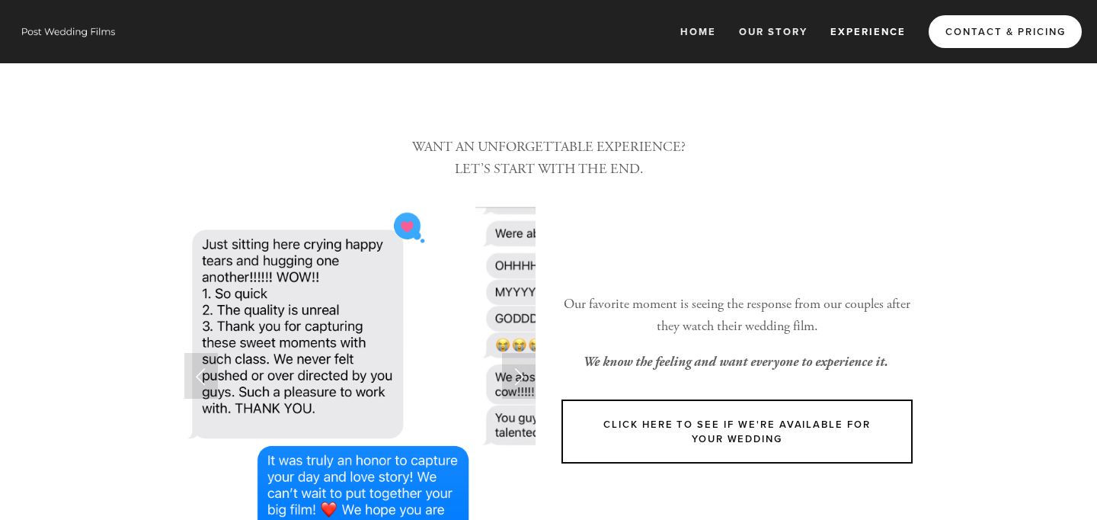 The width and height of the screenshot is (1097, 520). Describe the element at coordinates (548, 158) in the screenshot. I see `p: WANT AN UNFORGETTABLE EXPERIENCE? LET’S START WITH THE END.` at that location.